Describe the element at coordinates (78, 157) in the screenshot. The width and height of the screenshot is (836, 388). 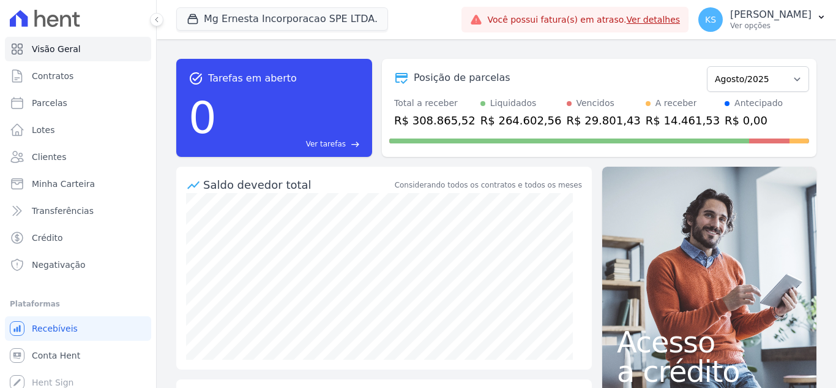
I see `a: Clientes` at that location.